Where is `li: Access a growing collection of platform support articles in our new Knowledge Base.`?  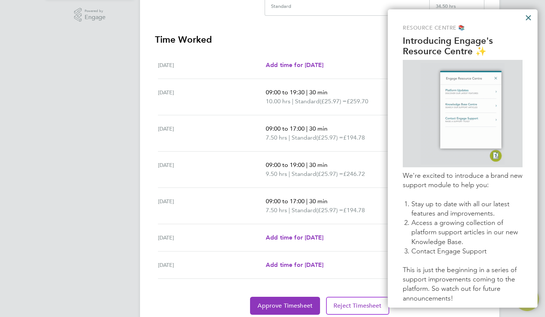 li: Access a growing collection of platform support articles in our new Knowledge Base. is located at coordinates (467, 233).